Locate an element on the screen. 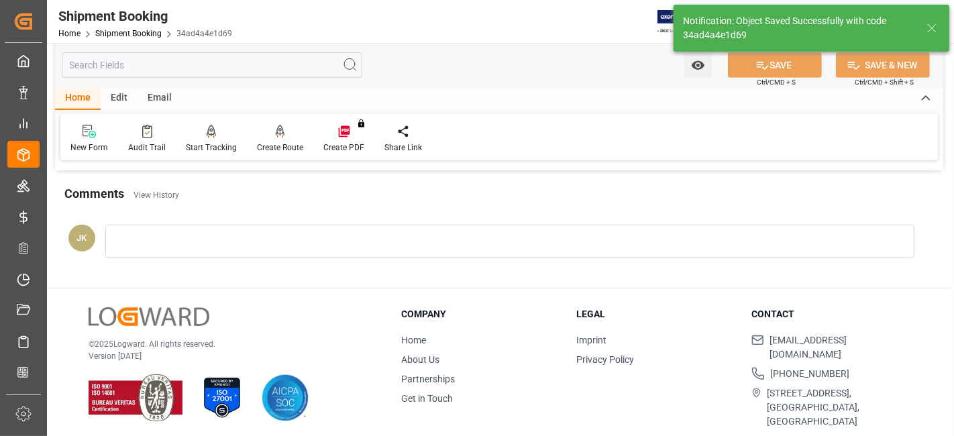 This screenshot has width=954, height=436. h3: Contact is located at coordinates (831, 314).